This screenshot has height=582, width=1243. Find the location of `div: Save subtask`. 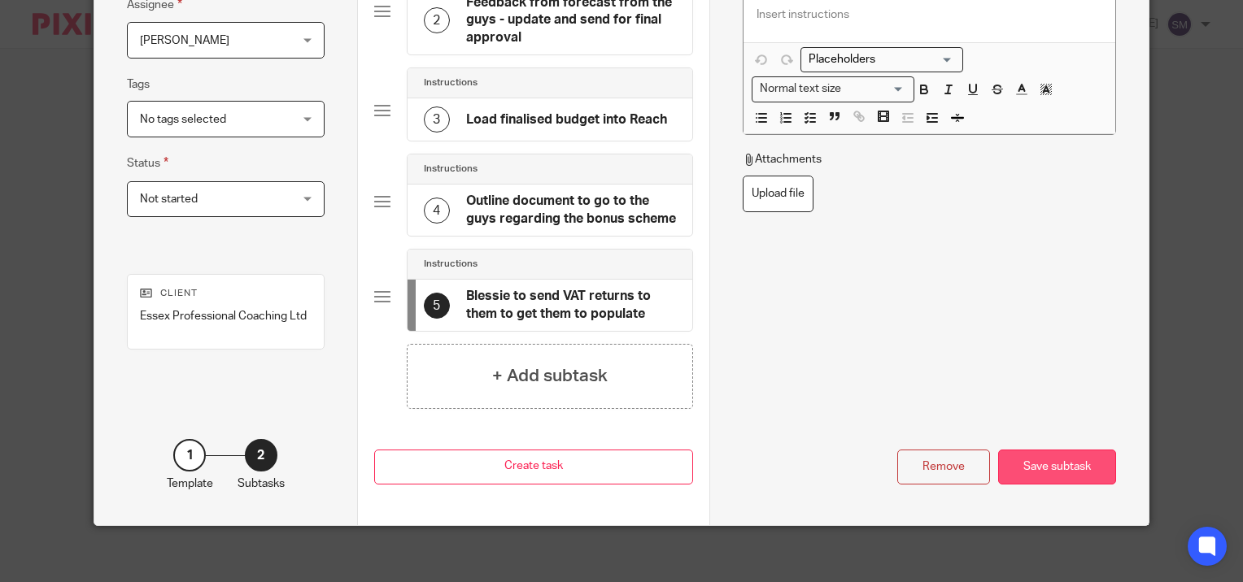

div: Save subtask is located at coordinates (1057, 467).